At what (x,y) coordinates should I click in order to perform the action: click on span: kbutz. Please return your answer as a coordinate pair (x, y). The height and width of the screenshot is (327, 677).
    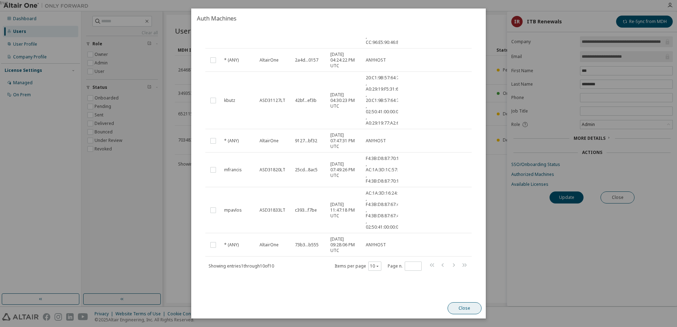
    Looking at the image, I should click on (229, 101).